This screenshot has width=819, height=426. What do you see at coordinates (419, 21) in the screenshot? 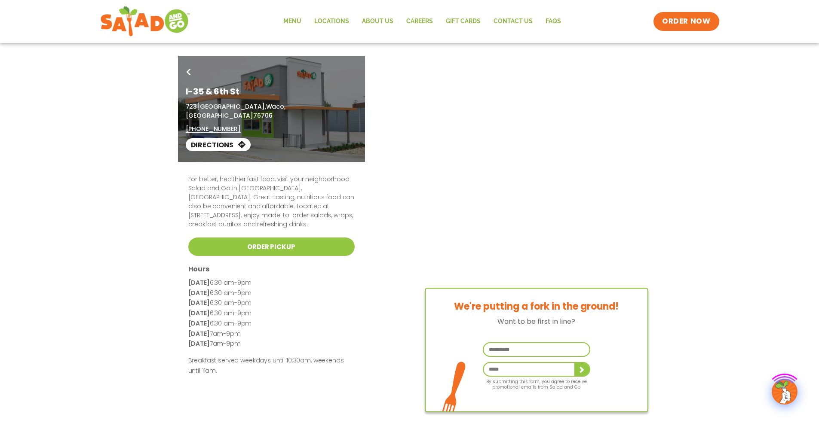
I see `a: Careers` at bounding box center [419, 21].